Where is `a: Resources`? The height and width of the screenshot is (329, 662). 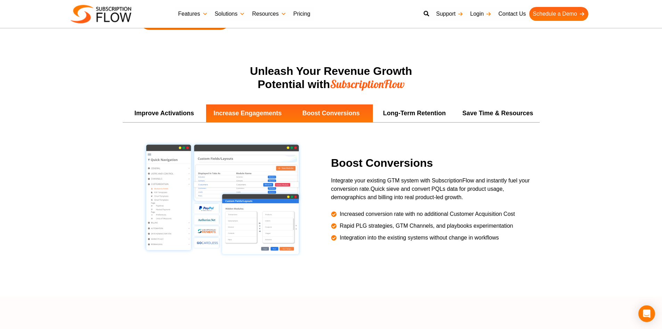 a: Resources is located at coordinates (269, 14).